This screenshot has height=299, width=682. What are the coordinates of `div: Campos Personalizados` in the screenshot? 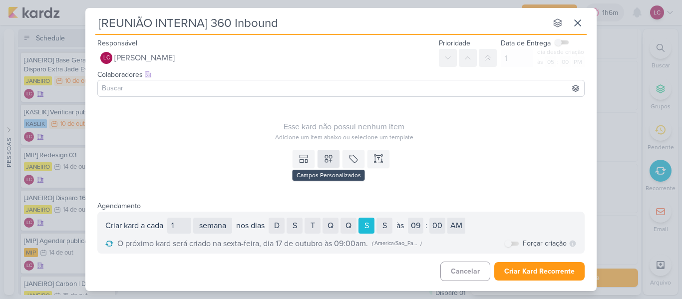 It's located at (328, 175).